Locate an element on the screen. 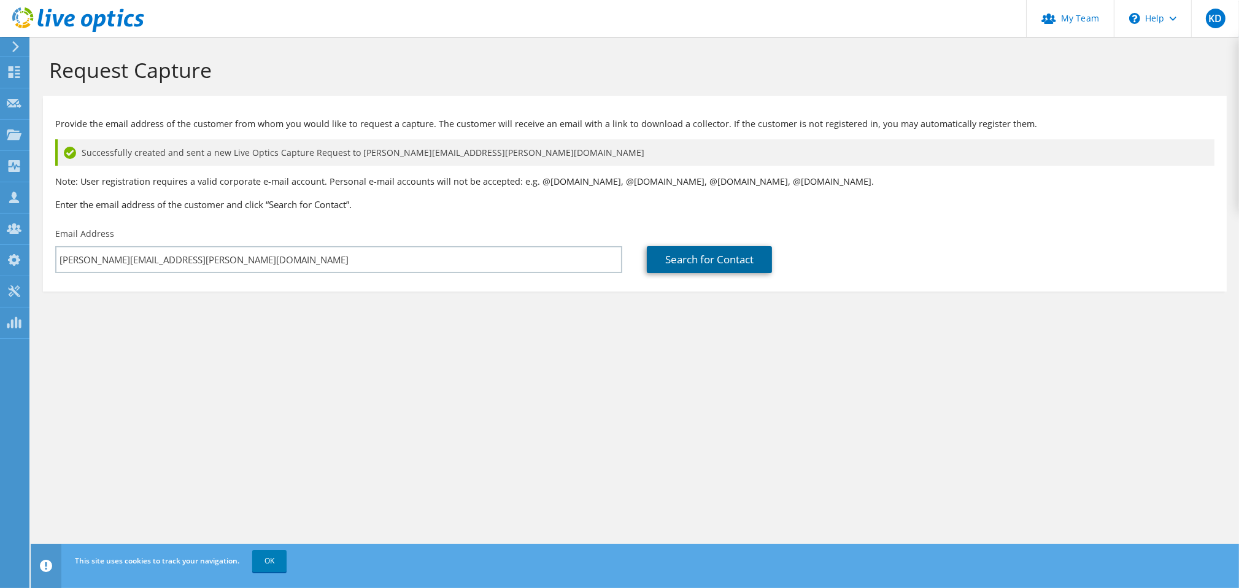 The height and width of the screenshot is (588, 1239). a: OK is located at coordinates (269, 561).